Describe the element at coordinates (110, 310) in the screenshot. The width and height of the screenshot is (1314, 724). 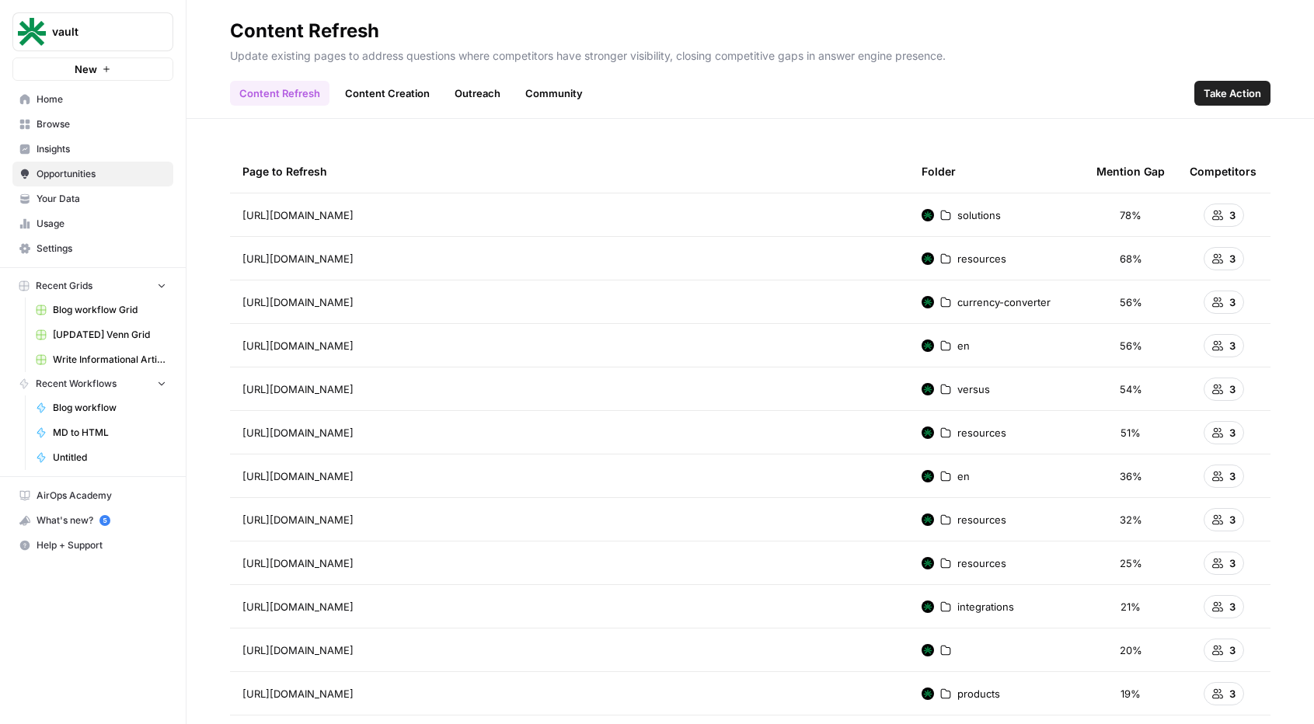
I see `span: Blog workflow Grid` at that location.